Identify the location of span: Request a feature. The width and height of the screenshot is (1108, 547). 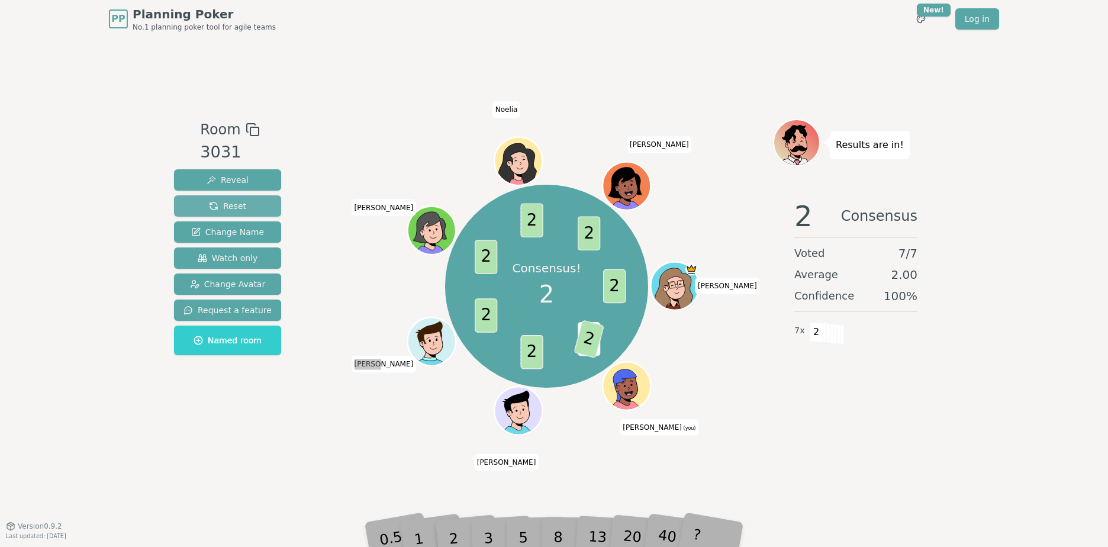
(227, 310).